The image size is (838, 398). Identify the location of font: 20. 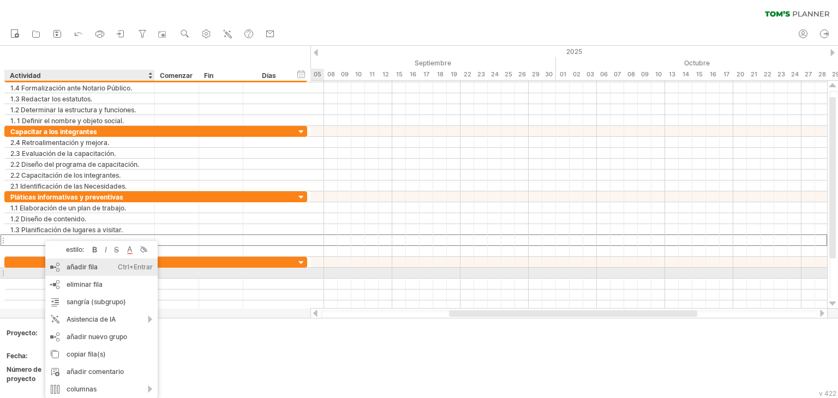
(740, 74).